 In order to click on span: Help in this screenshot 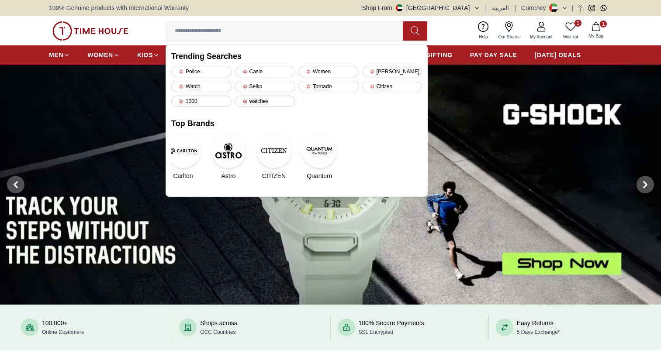, I will do `click(483, 37)`.